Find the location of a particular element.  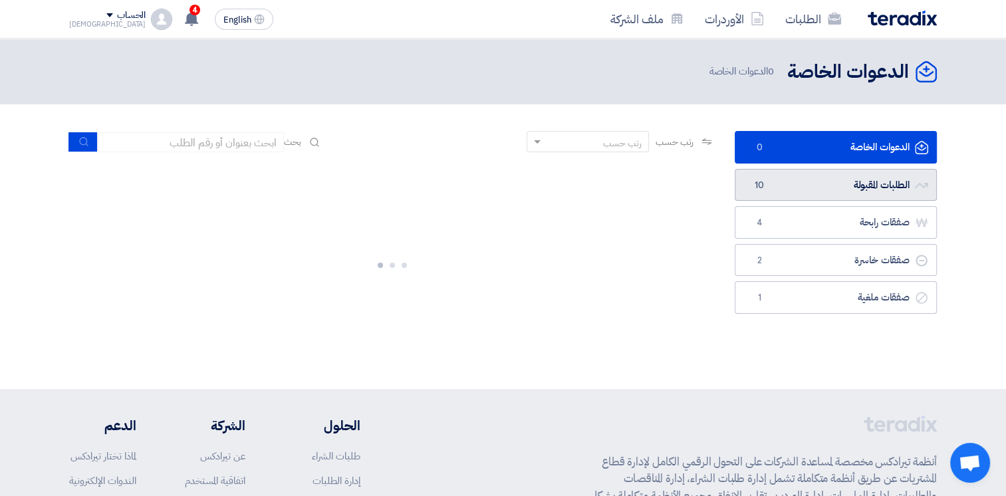

a: الندوات الإلكترونية is located at coordinates (102, 481).